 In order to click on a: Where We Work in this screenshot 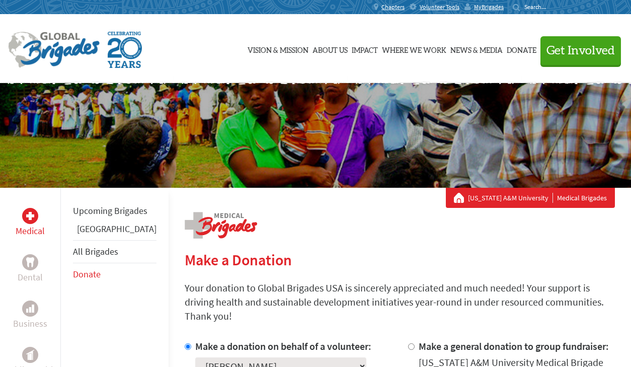, I will do `click(414, 49)`.